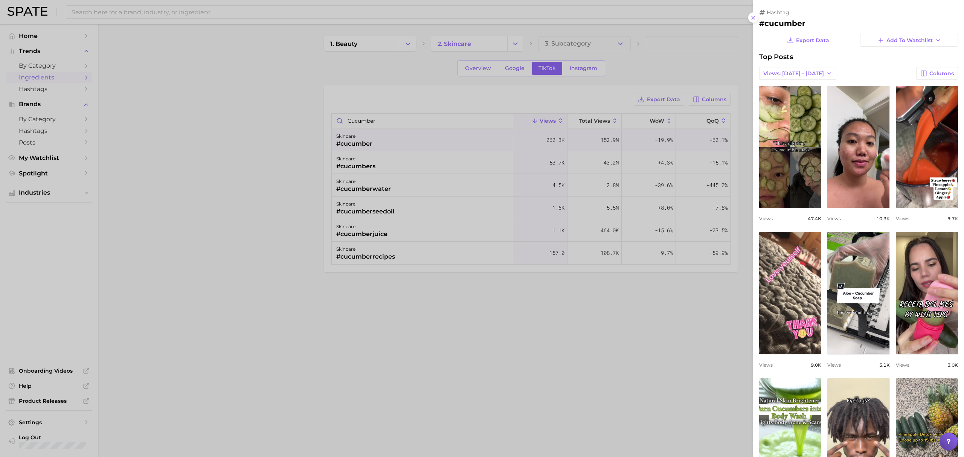  I want to click on span: Columns, so click(942, 73).